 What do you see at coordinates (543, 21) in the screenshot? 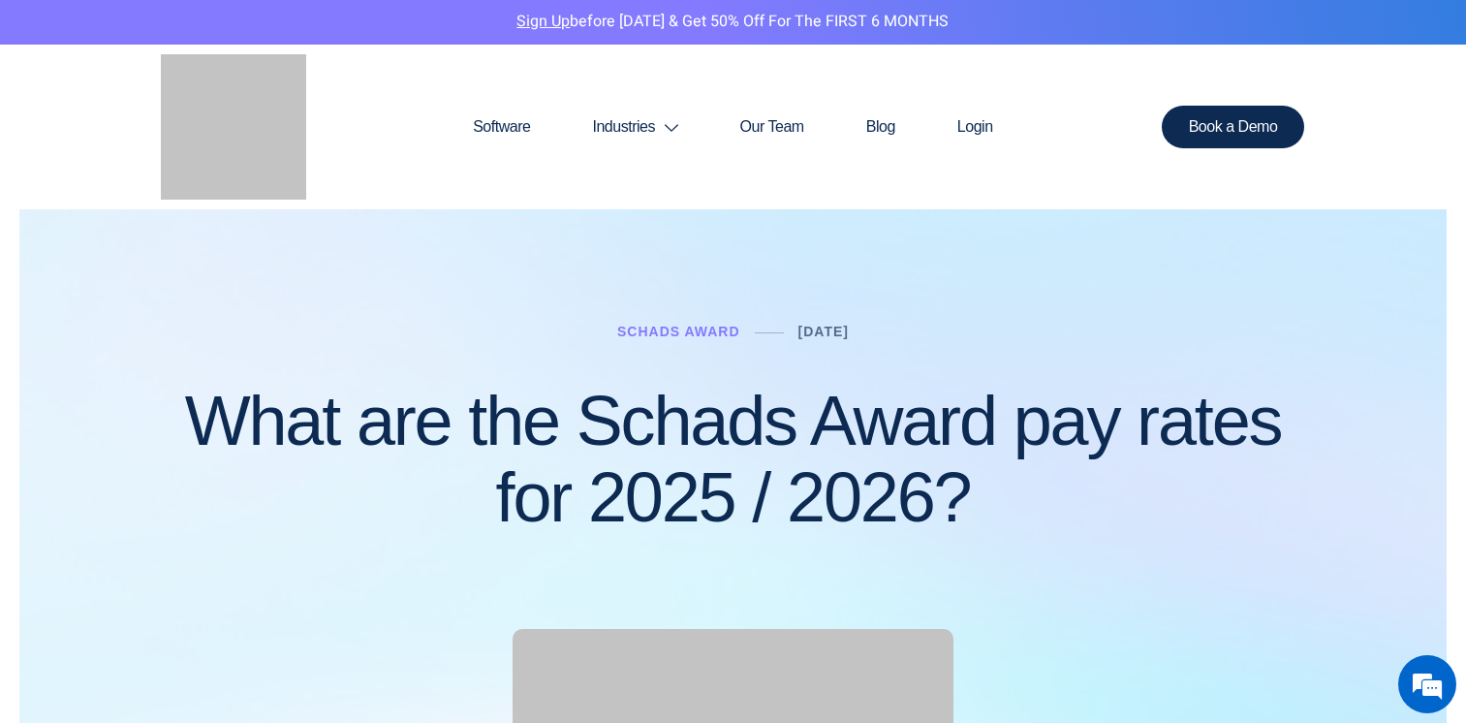
I see `a: Sign Up` at bounding box center [543, 21].